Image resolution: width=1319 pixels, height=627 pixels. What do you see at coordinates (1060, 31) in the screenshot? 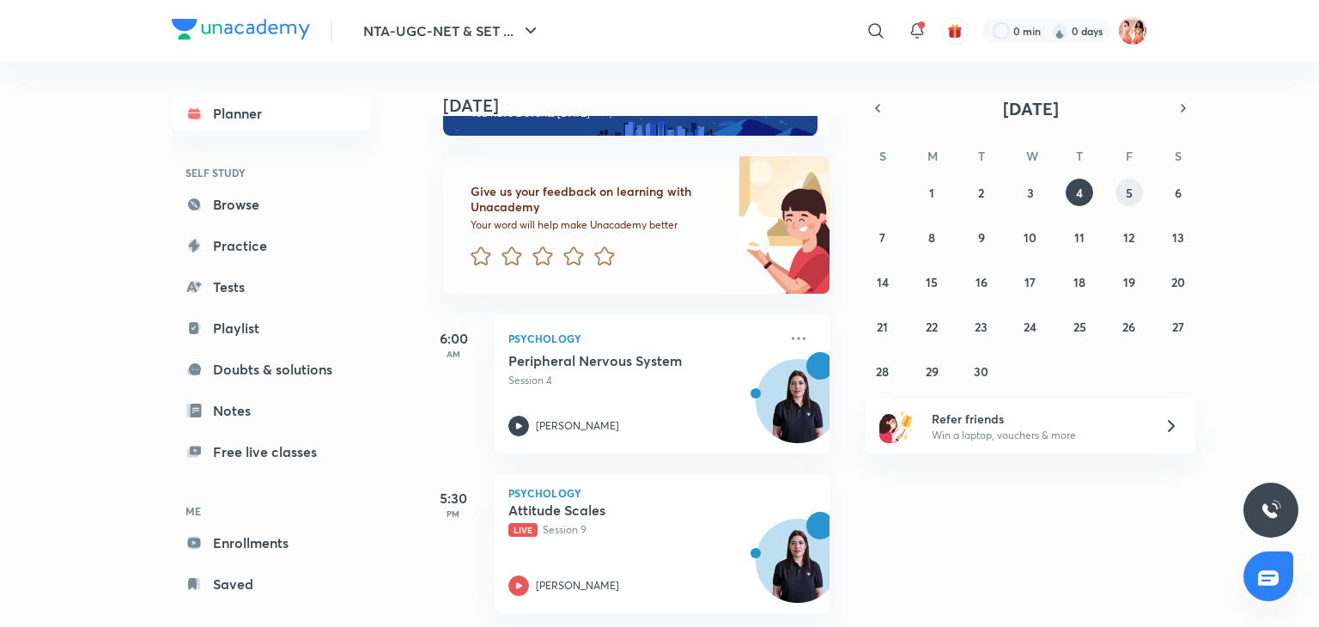
I see `img: streak` at bounding box center [1060, 31].